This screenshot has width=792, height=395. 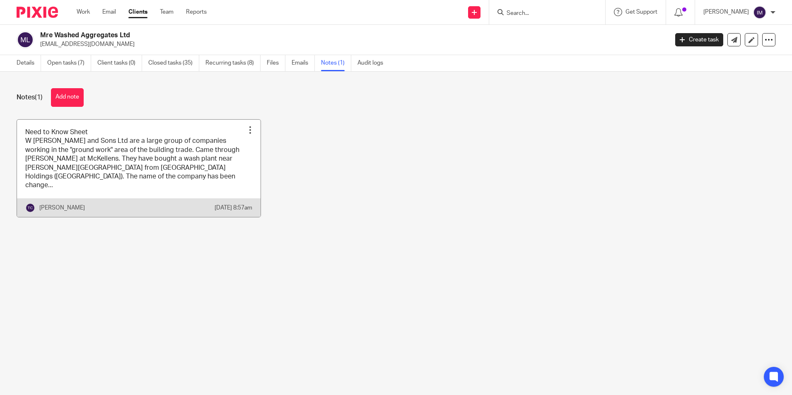 I want to click on a: Team, so click(x=167, y=12).